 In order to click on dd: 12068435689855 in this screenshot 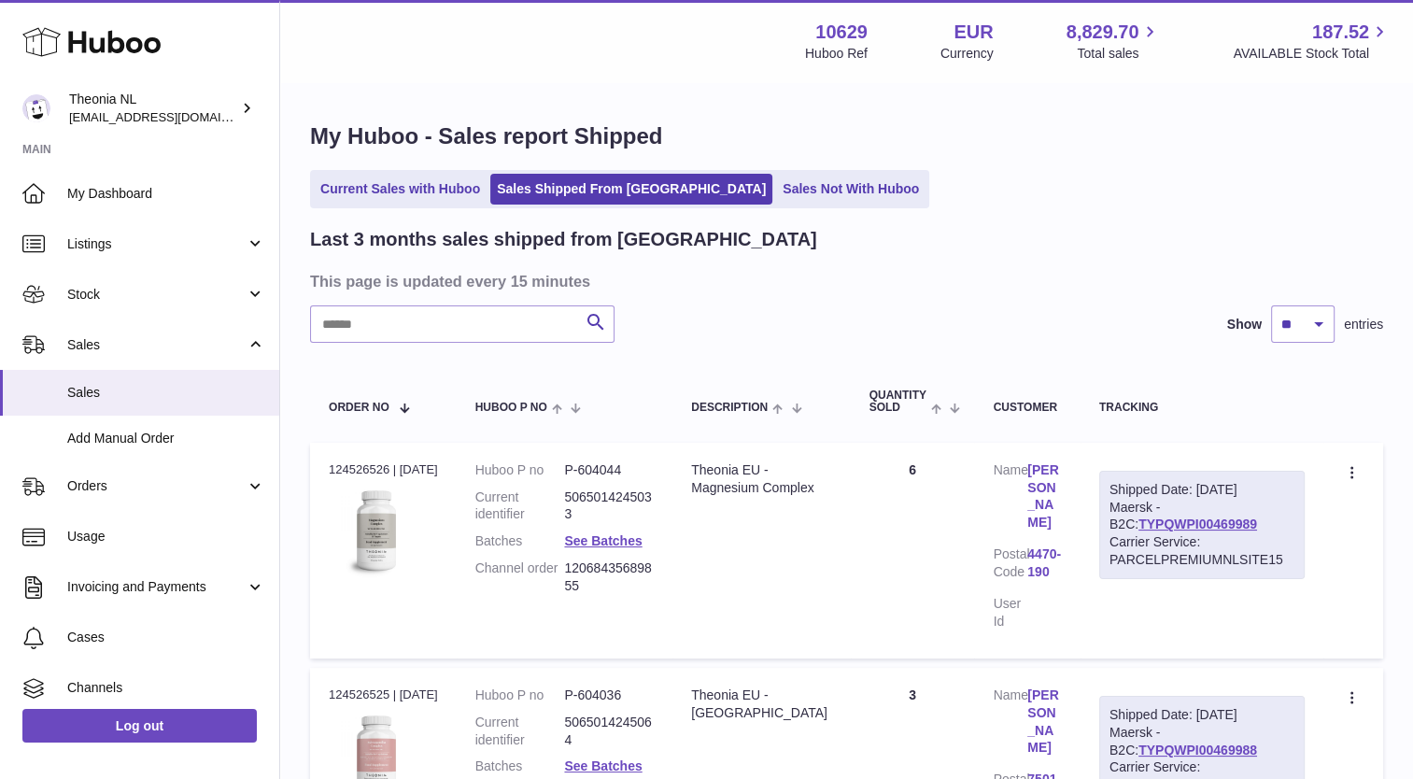, I will do `click(609, 577)`.